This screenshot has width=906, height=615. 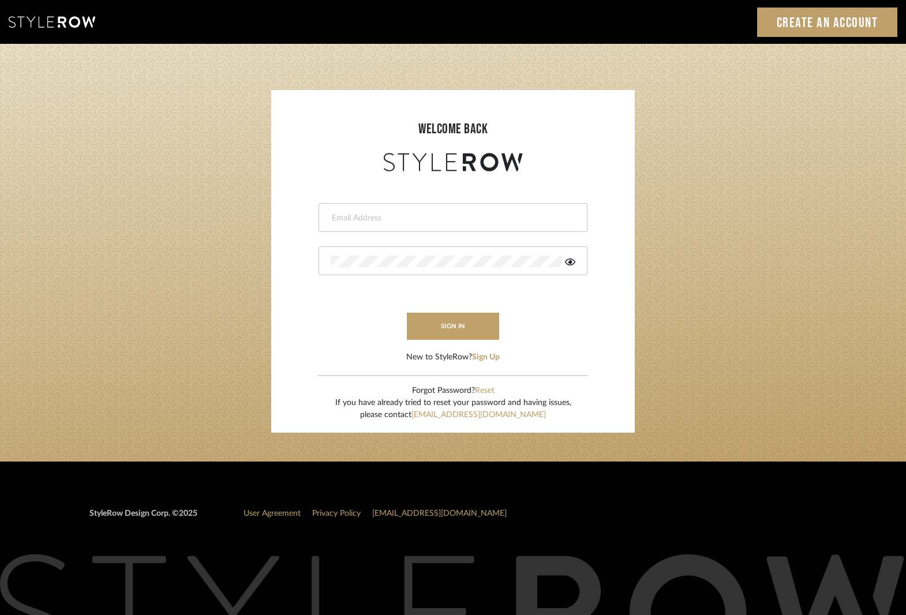 What do you see at coordinates (143, 518) in the screenshot?
I see `div: StyleRow Design Corp. ©2025` at bounding box center [143, 518].